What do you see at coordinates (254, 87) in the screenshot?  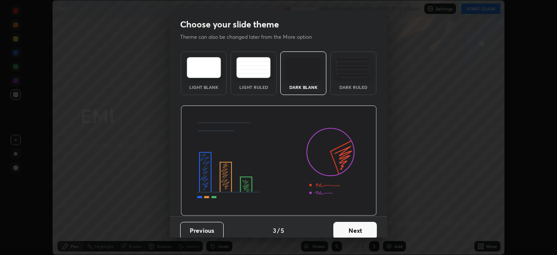 I see `div: Light Ruled` at bounding box center [254, 87].